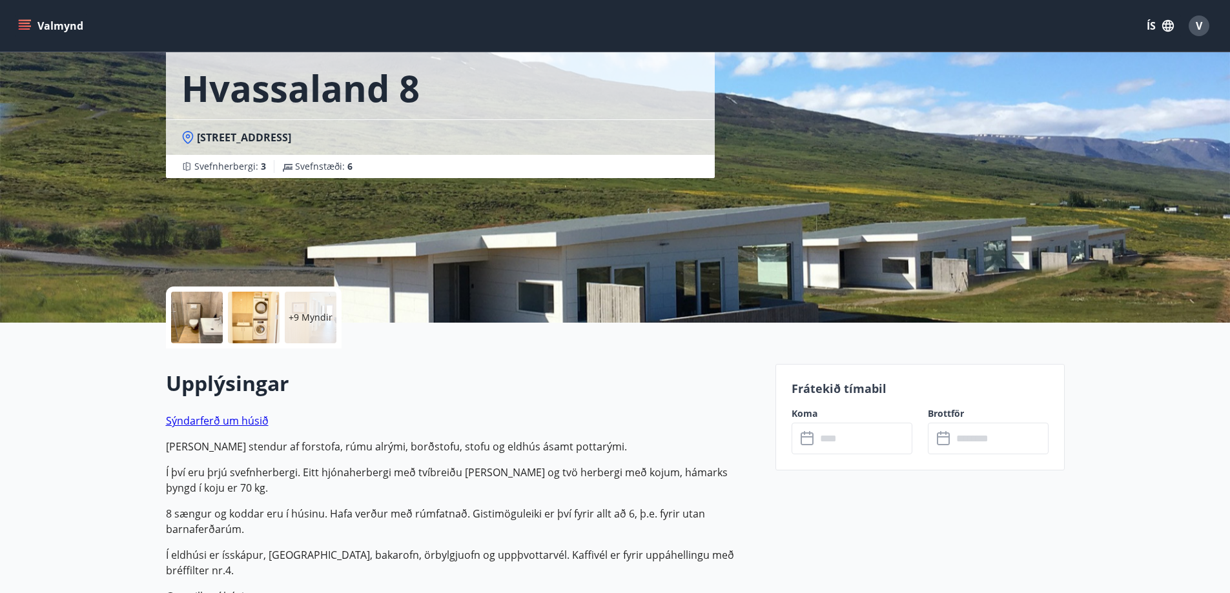  Describe the element at coordinates (350, 166) in the screenshot. I see `span: 6` at that location.